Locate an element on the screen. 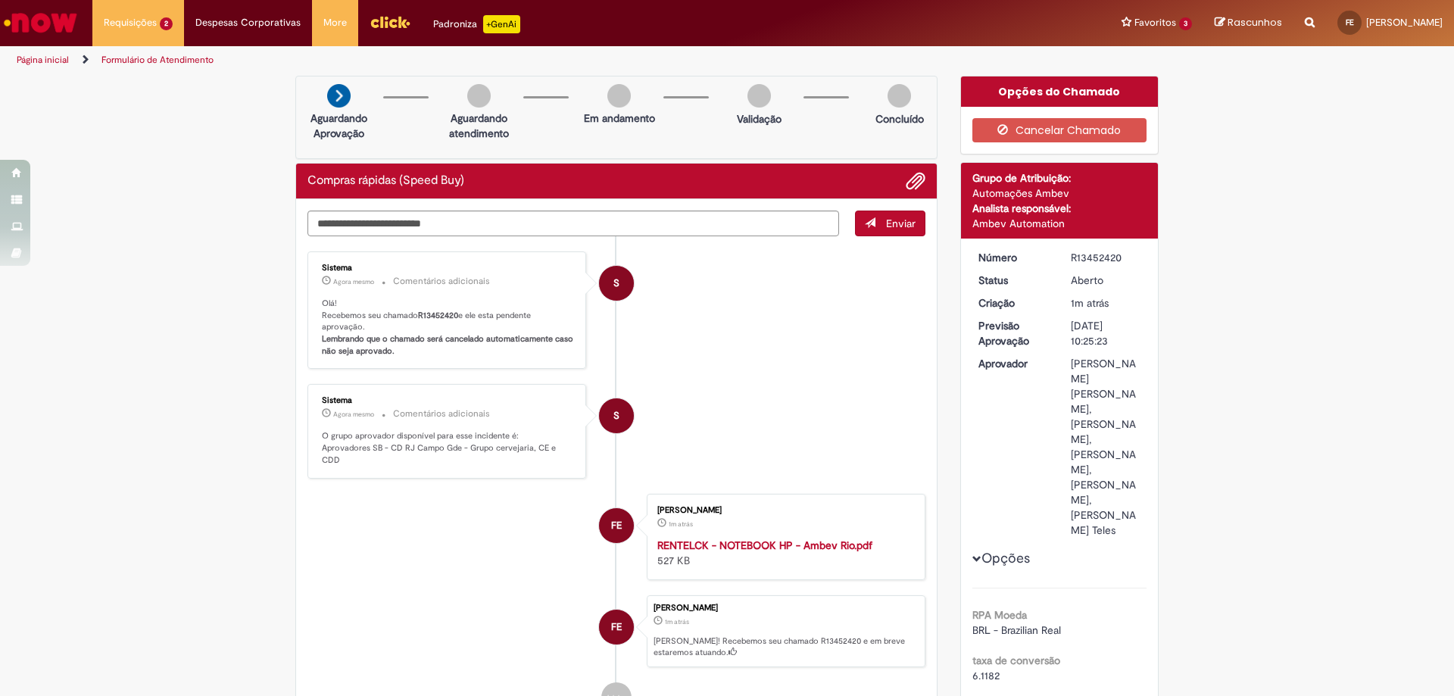 Image resolution: width=1454 pixels, height=696 pixels. span: 2 is located at coordinates (166, 23).